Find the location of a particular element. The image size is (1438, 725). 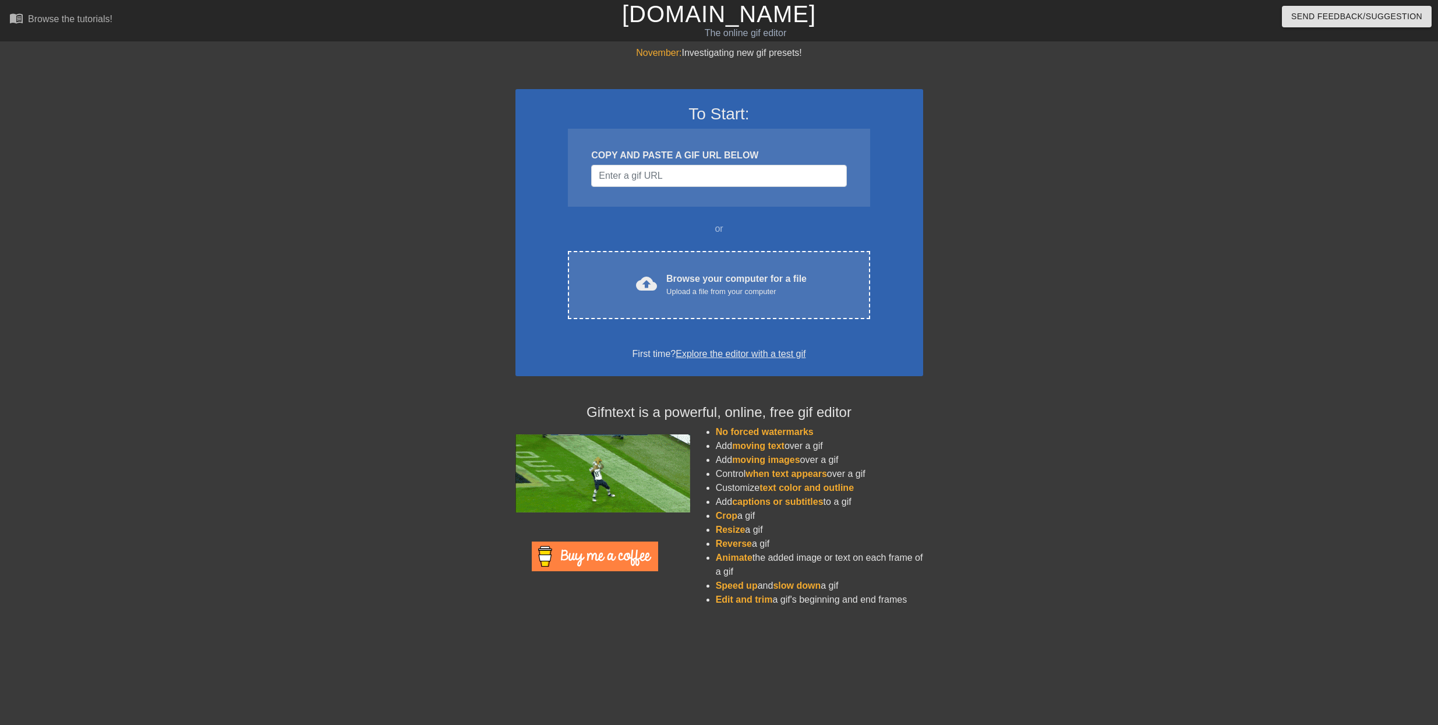

div: Investigating new gif presets! is located at coordinates (719, 53).